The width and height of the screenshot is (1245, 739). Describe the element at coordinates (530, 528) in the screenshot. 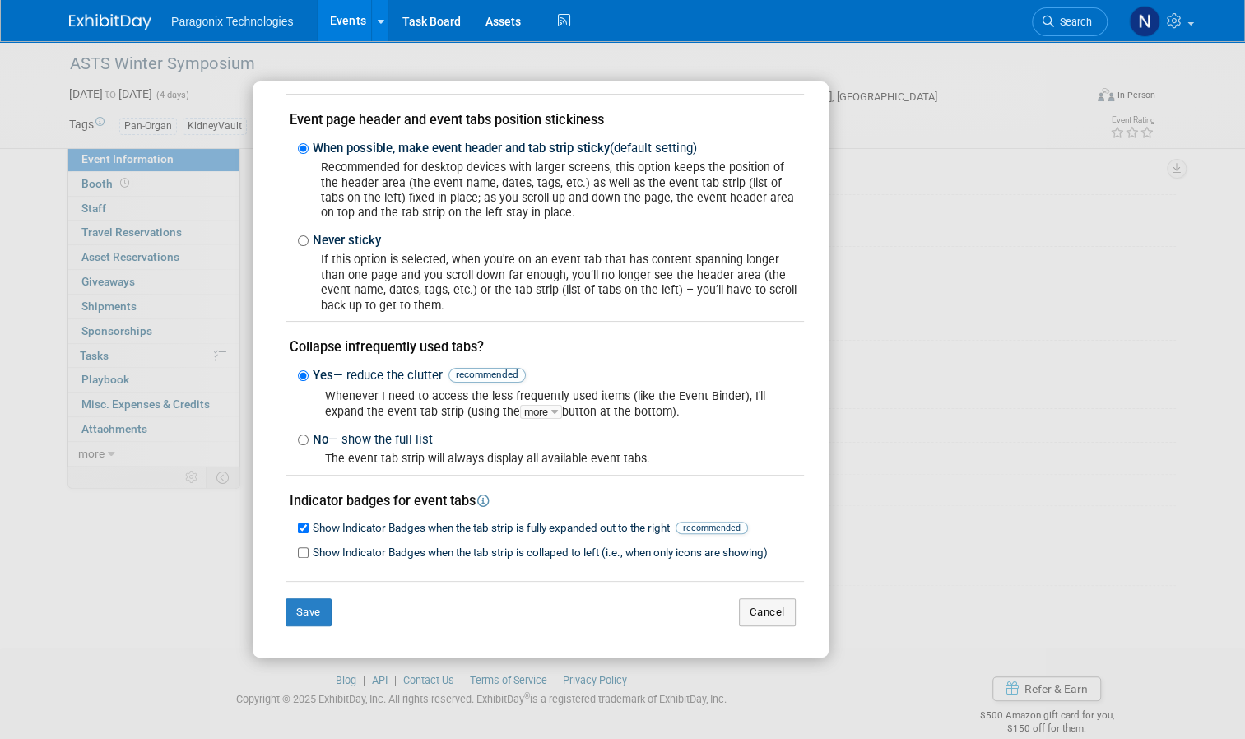

I see `span: Show Indicator Badges when the tab strip is fully expanded out to the right` at that location.